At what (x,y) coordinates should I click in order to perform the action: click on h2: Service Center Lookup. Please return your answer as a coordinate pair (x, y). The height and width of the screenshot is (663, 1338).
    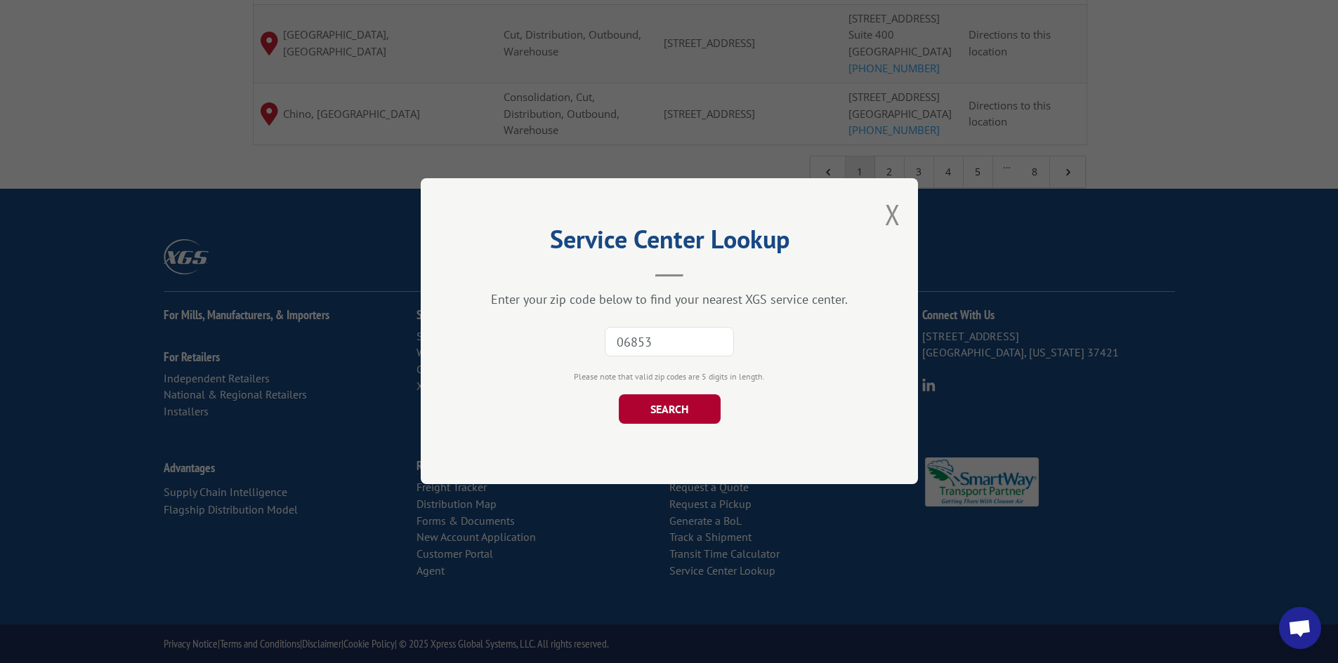
    Looking at the image, I should click on (669, 243).